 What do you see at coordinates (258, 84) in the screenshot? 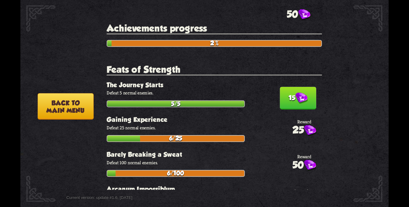
I see `h3: Hero selection` at bounding box center [258, 84].